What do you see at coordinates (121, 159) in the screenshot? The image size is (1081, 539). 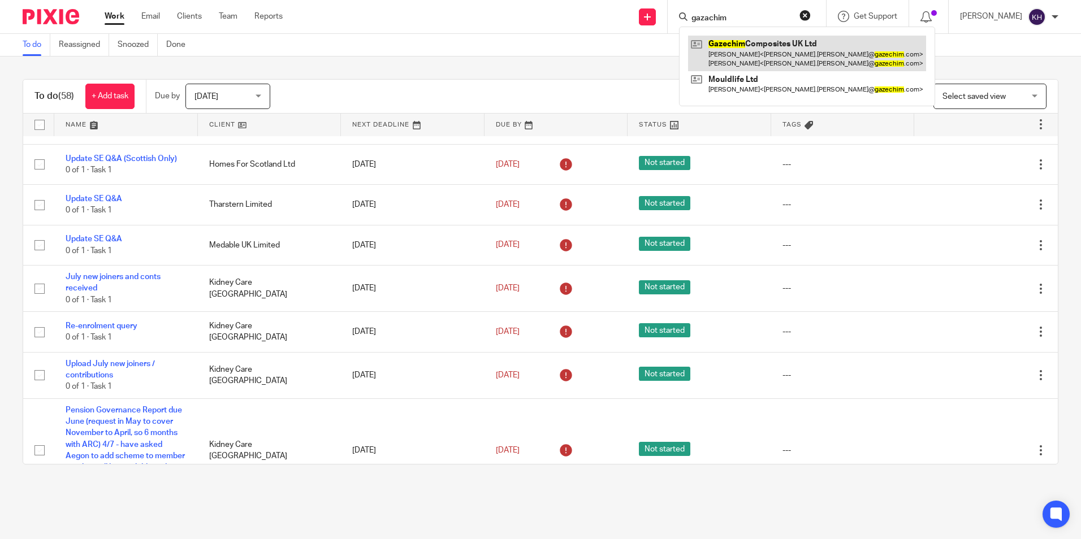 I see `a: Update SE Q&A (Scottish Only)` at bounding box center [121, 159].